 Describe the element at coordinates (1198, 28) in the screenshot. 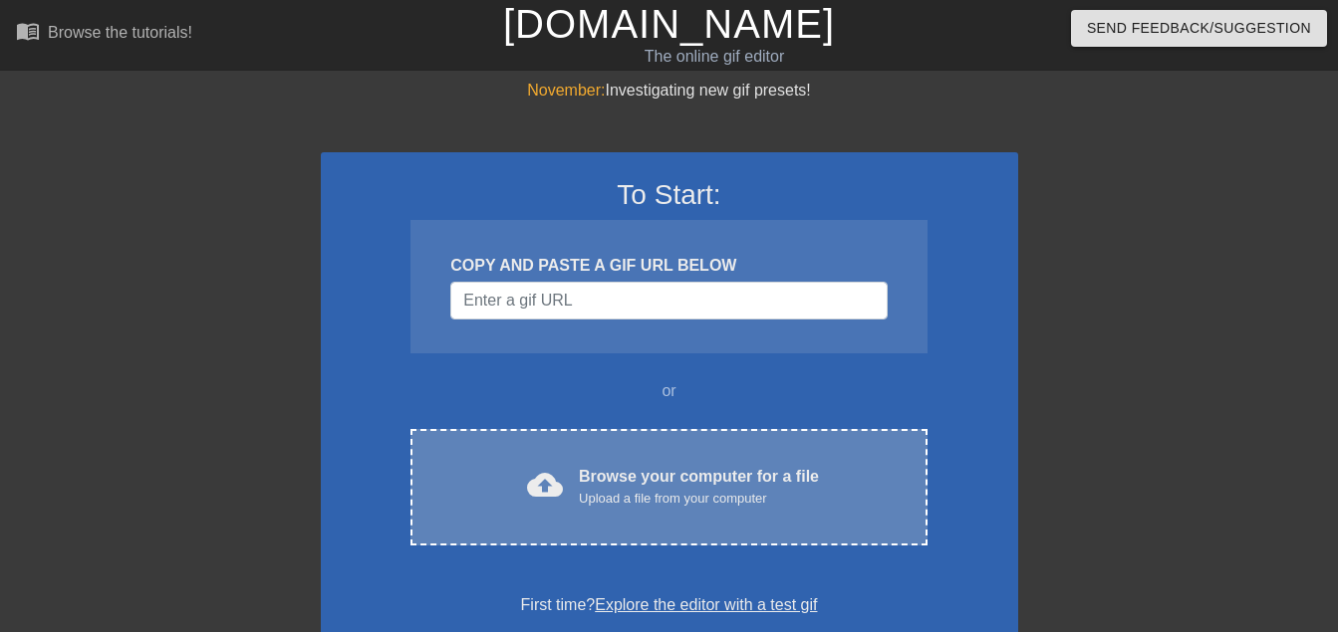

I see `span: Send Feedback/Suggestion` at that location.